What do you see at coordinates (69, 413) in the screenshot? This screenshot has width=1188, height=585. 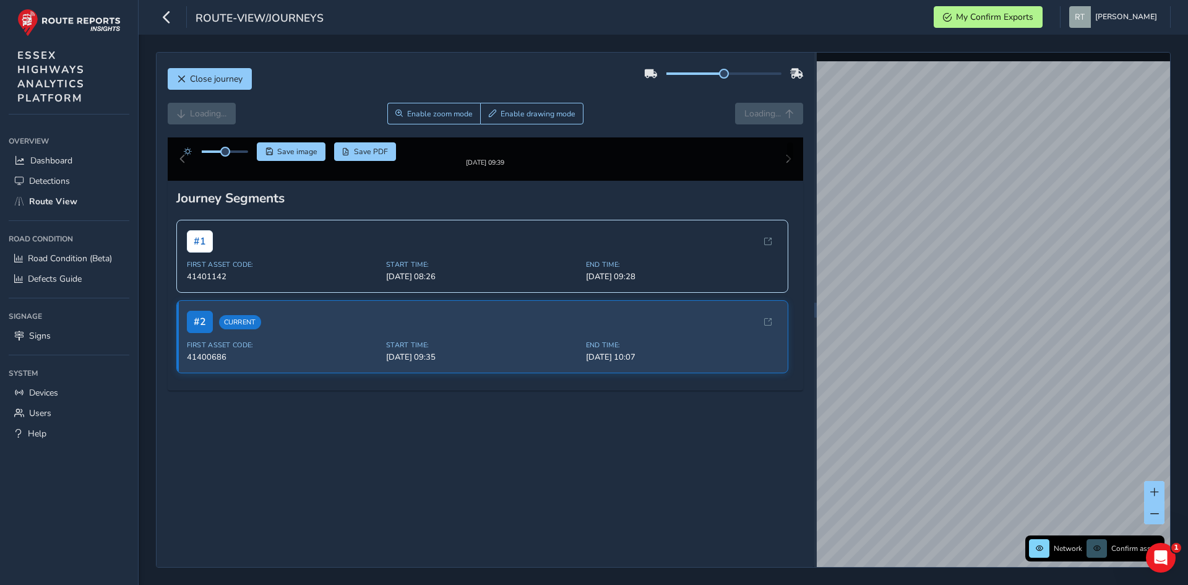 I see `a: Users` at bounding box center [69, 413].